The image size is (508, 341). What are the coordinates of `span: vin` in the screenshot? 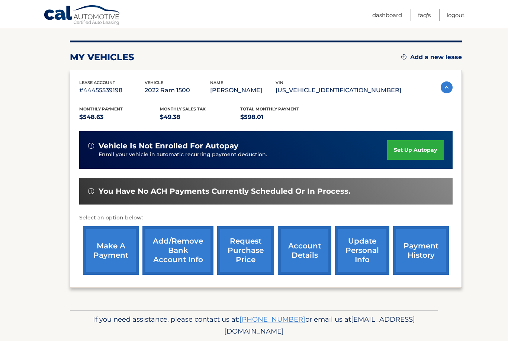 It's located at (279, 83).